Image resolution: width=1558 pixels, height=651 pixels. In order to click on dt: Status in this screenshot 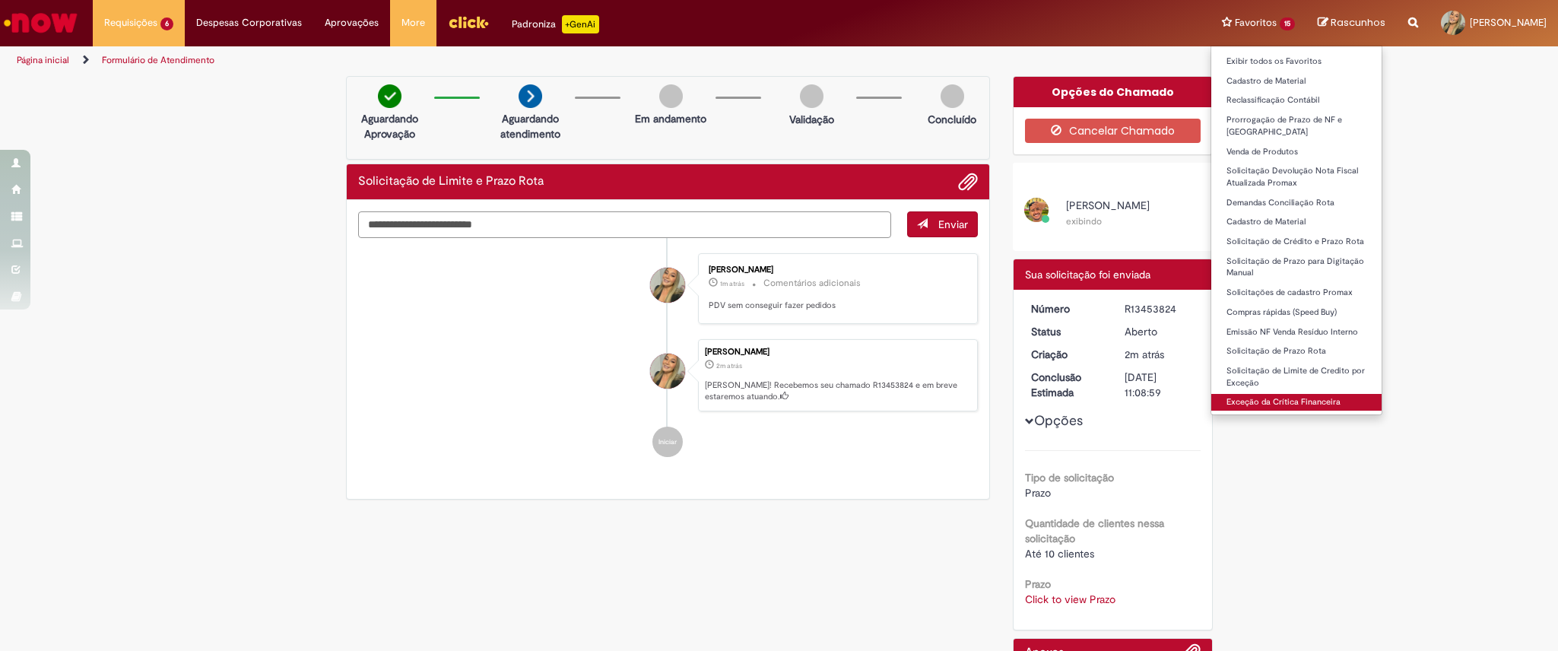, I will do `click(1066, 332)`.